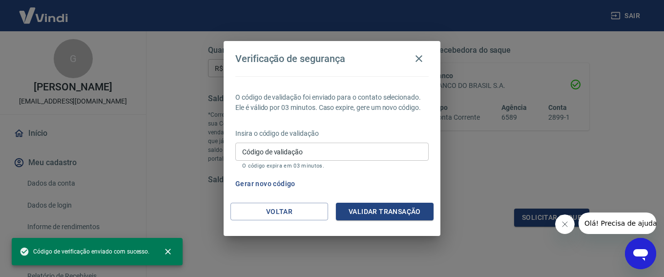 Image resolution: width=664 pixels, height=277 pixels. What do you see at coordinates (265, 183) in the screenshot?
I see `button: Gerar novo código` at bounding box center [265, 183].